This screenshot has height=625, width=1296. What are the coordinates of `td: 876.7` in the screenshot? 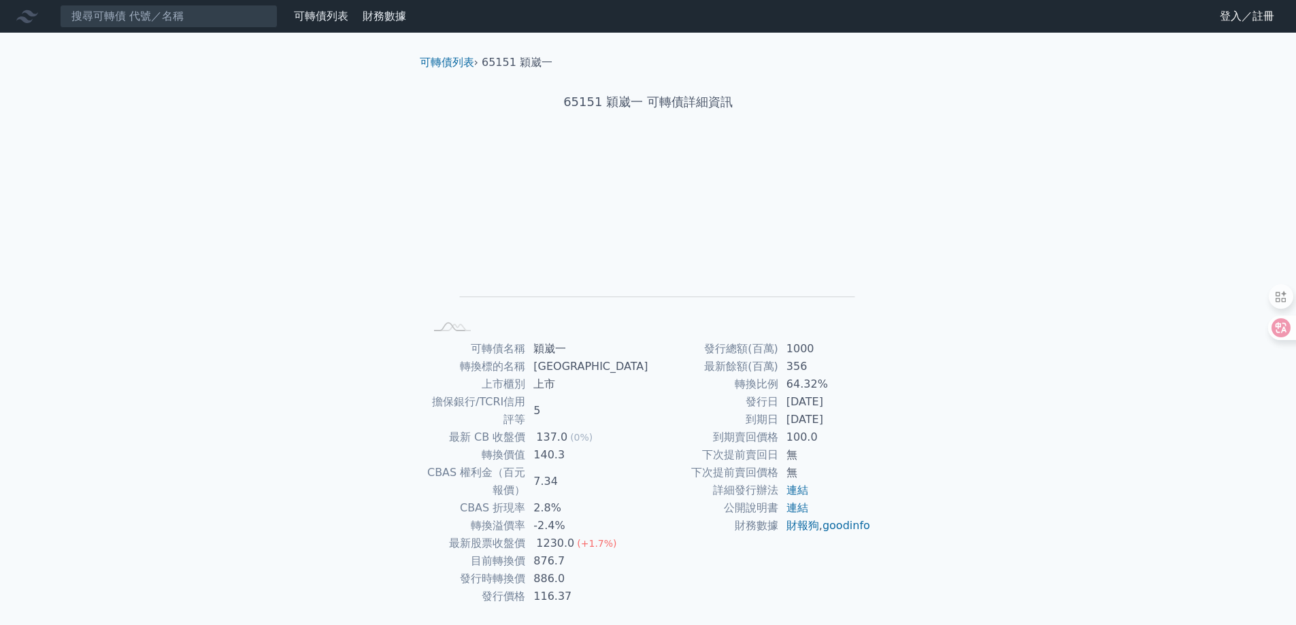 It's located at (587, 561).